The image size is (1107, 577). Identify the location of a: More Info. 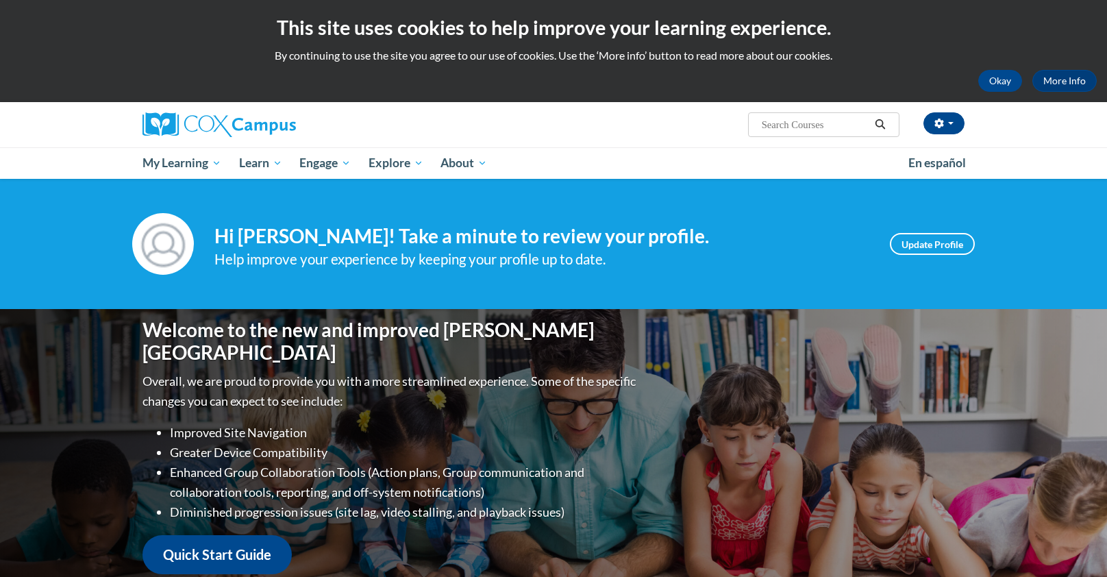
(1064, 81).